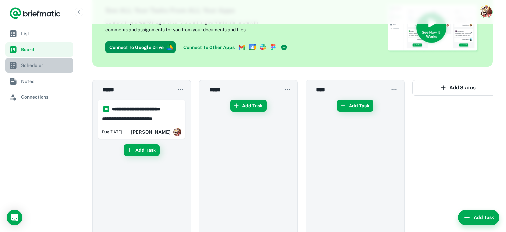 The image size is (506, 232). I want to click on img: ACg8ocL6EpGWShiFGZ5AGTwMJGfTopVRGlOK0nfF2rIq3T7UOmOpdQk=s96-c, so click(177, 132).